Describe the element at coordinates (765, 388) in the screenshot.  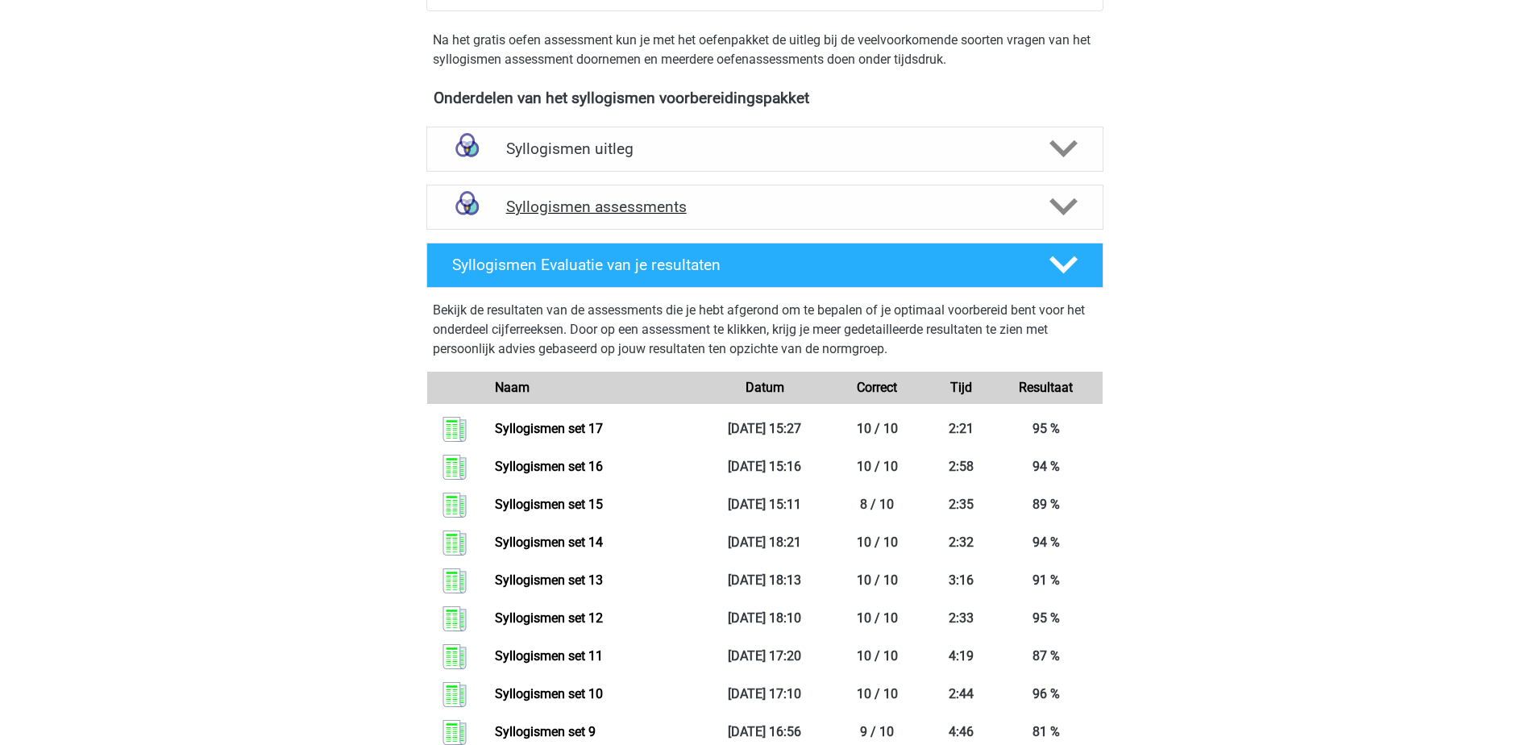
I see `div: Datum` at that location.